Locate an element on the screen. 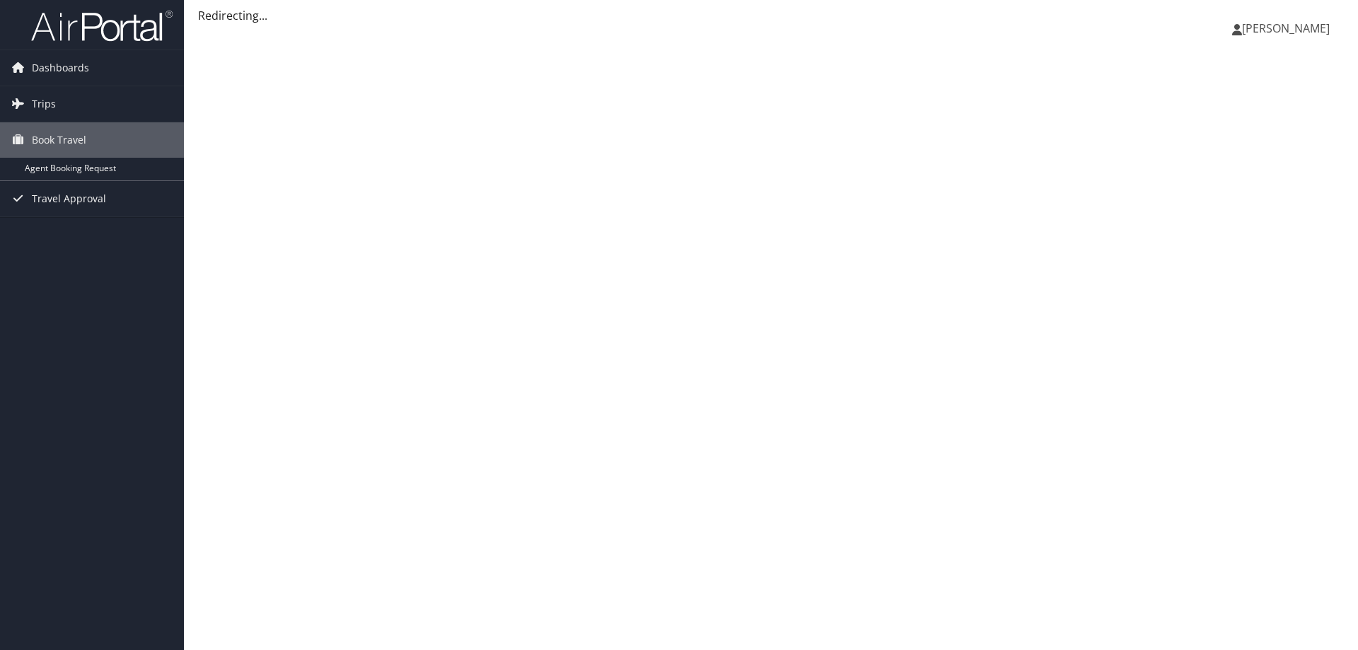 The width and height of the screenshot is (1358, 650). span: Travel Approval is located at coordinates (69, 199).